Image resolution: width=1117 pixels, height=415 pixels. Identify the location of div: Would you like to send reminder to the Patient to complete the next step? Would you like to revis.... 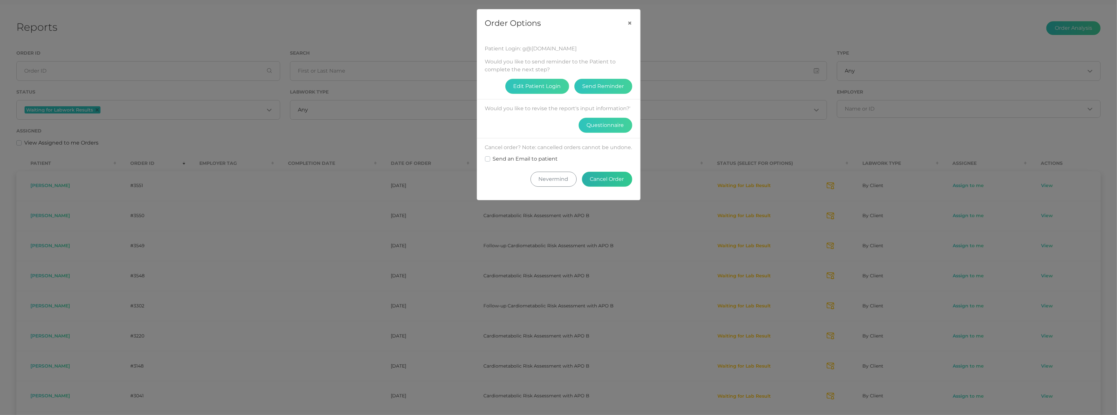
(559, 118).